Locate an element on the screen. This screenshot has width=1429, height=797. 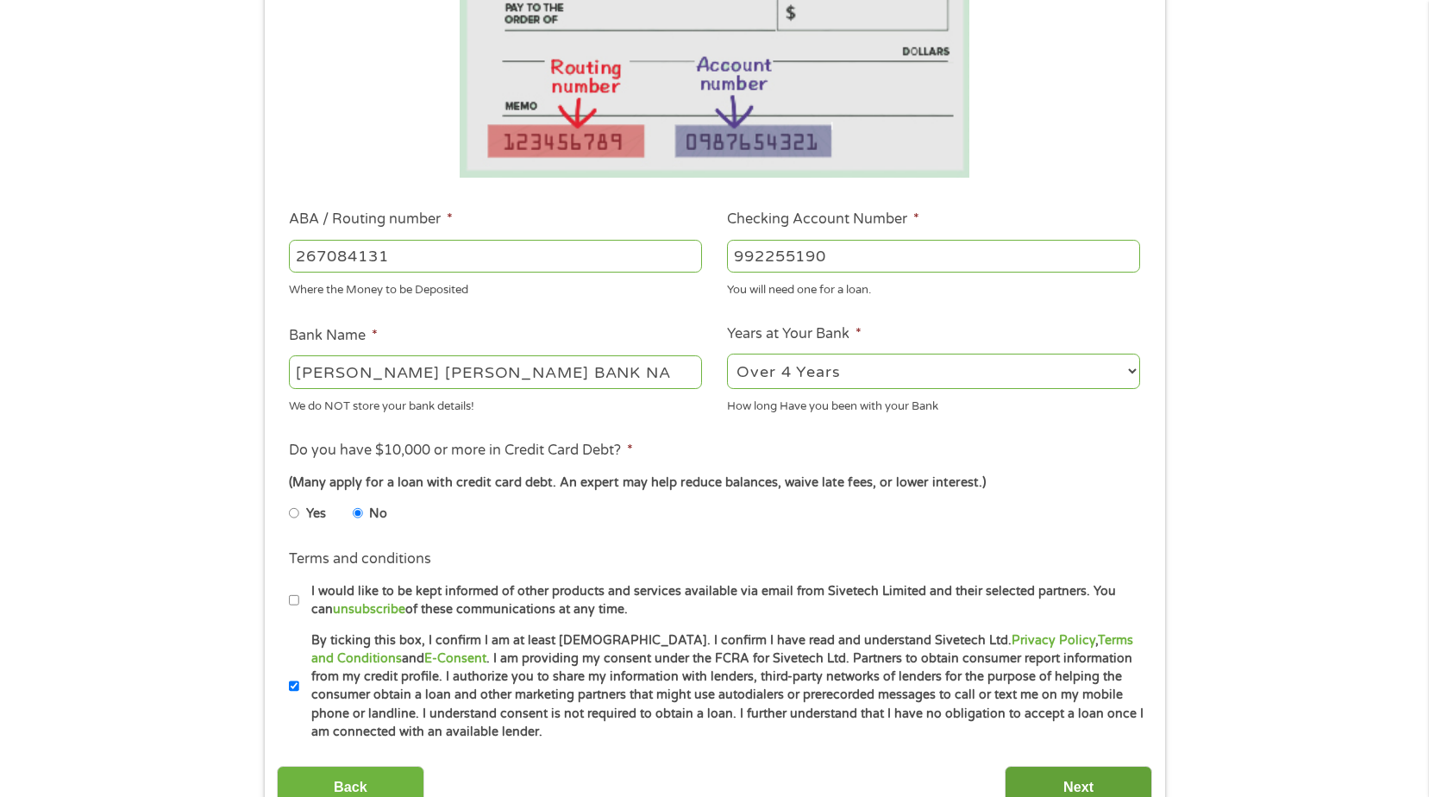
div: We do NOT store your bank details! is located at coordinates (495, 403).